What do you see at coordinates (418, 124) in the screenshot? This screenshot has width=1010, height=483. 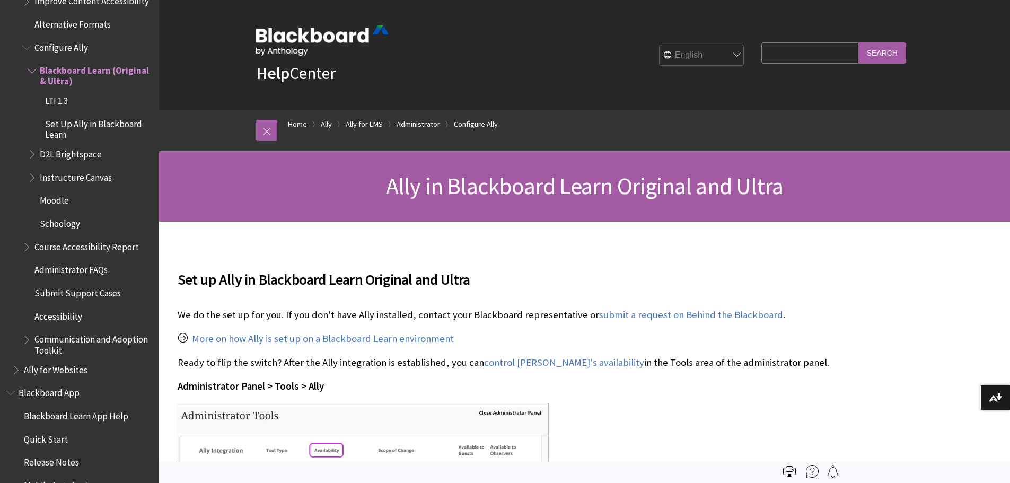 I see `a: Administrator` at bounding box center [418, 124].